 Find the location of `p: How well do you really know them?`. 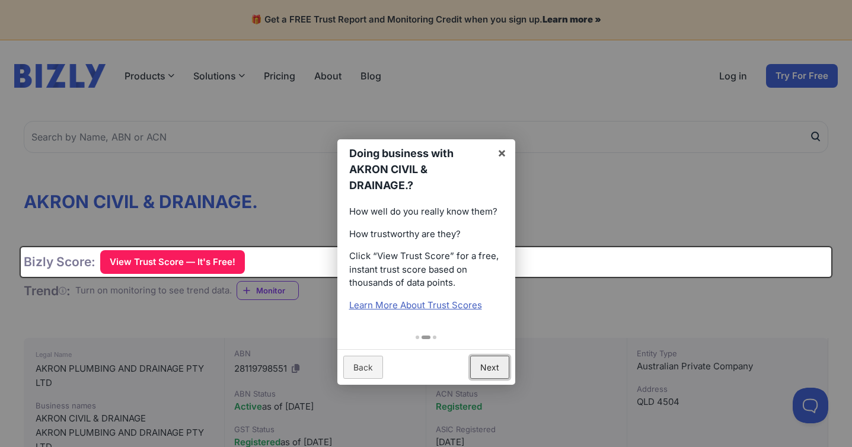

p: How well do you really know them? is located at coordinates (426, 212).